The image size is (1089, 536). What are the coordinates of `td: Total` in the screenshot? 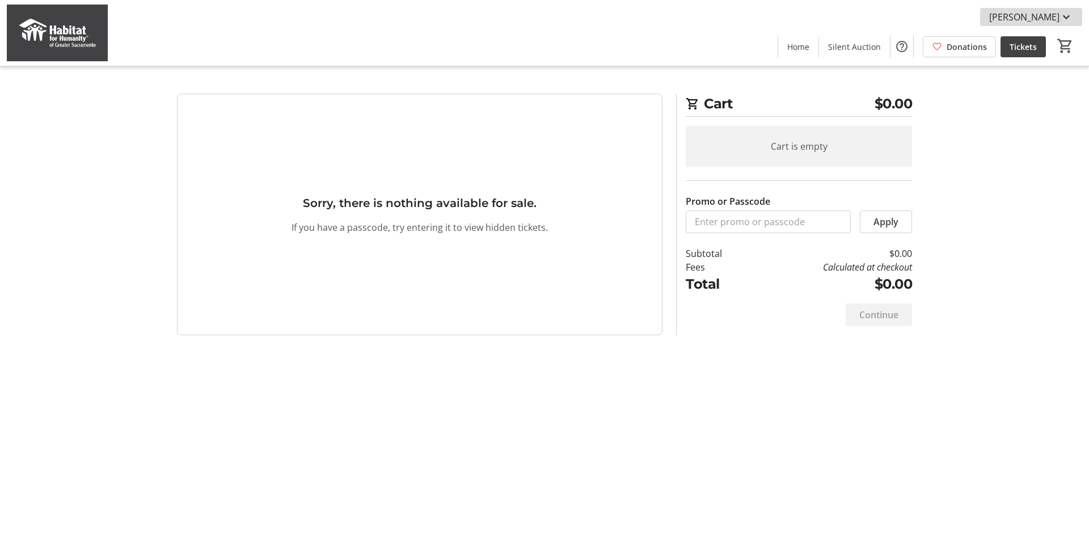 It's located at (719, 284).